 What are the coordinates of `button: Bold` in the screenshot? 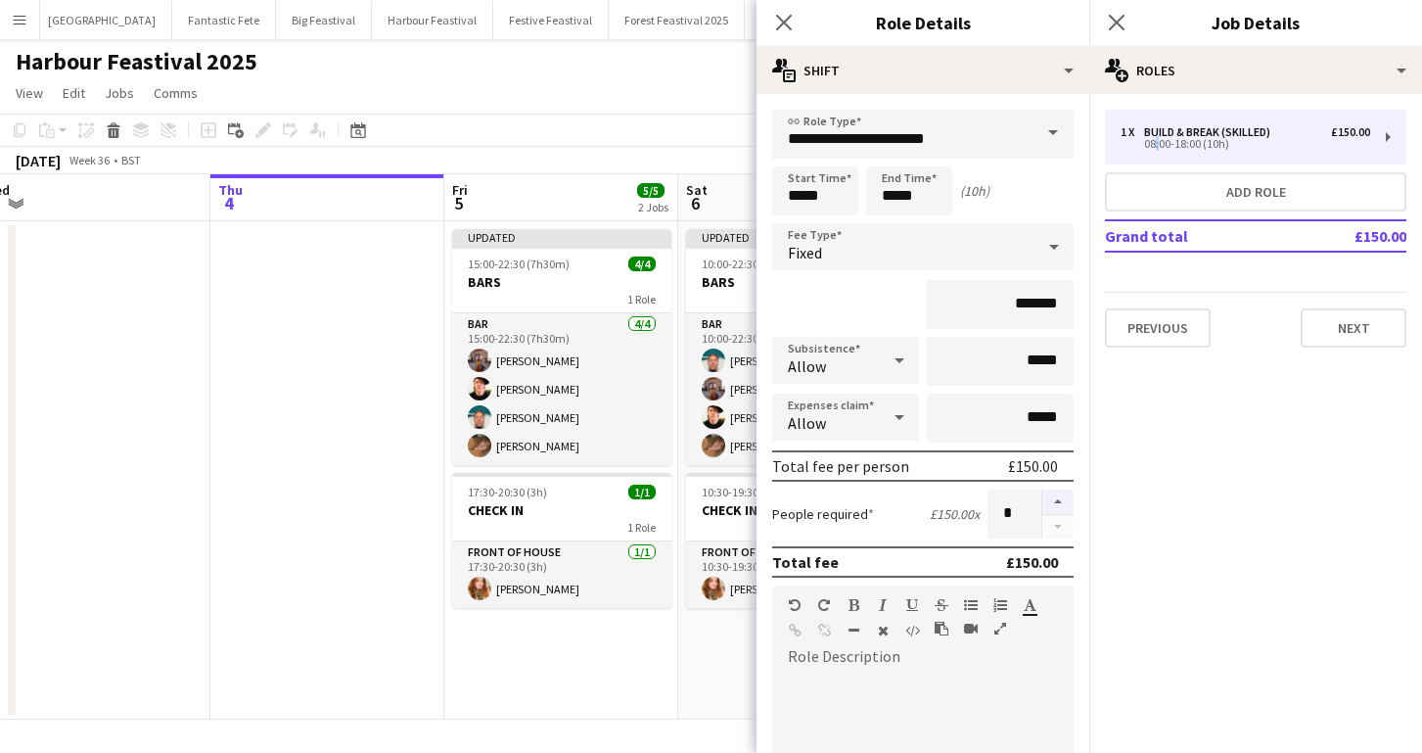 It's located at (854, 605).